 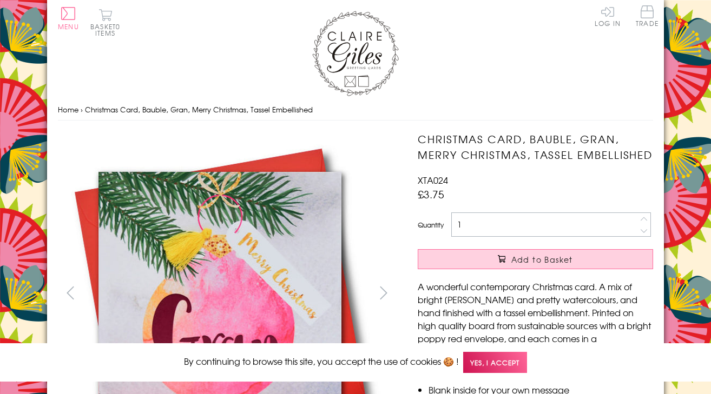 I want to click on a: Trade, so click(x=647, y=17).